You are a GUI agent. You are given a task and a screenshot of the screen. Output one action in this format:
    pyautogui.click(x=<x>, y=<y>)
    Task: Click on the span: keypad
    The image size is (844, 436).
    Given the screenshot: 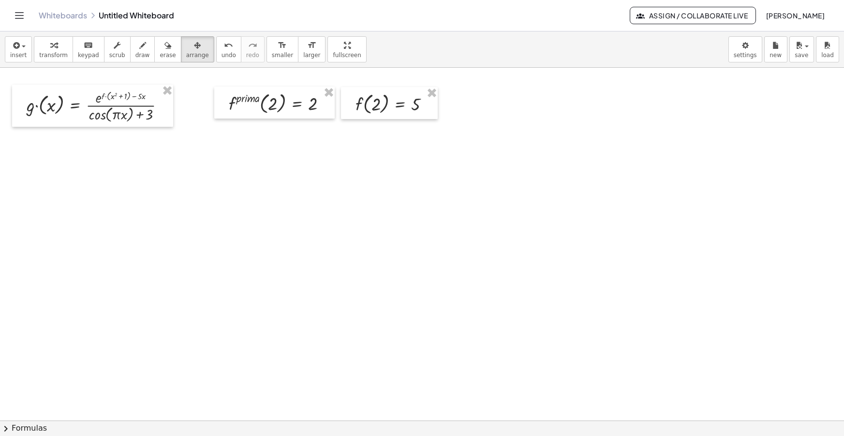 What is the action you would take?
    pyautogui.click(x=89, y=55)
    